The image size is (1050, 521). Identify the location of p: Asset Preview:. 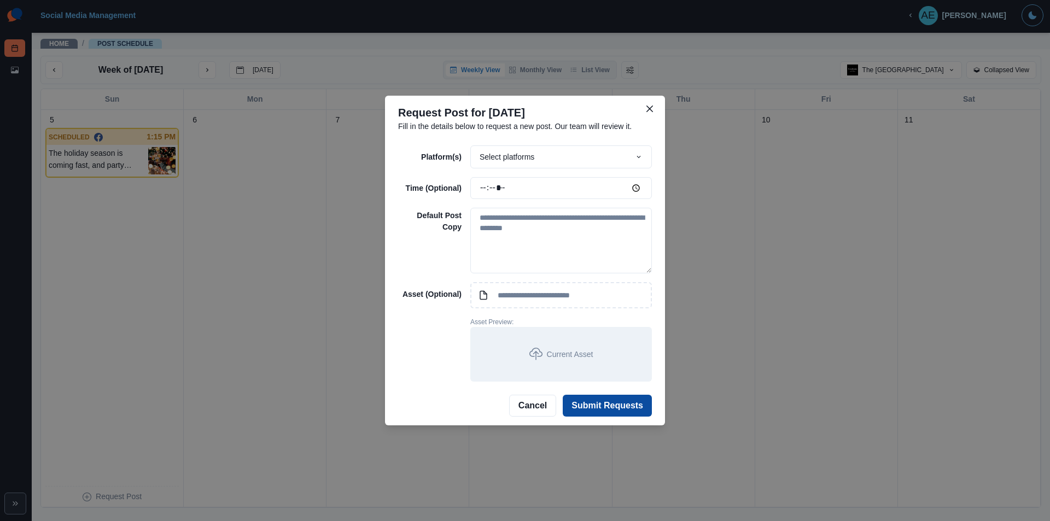
(561, 322).